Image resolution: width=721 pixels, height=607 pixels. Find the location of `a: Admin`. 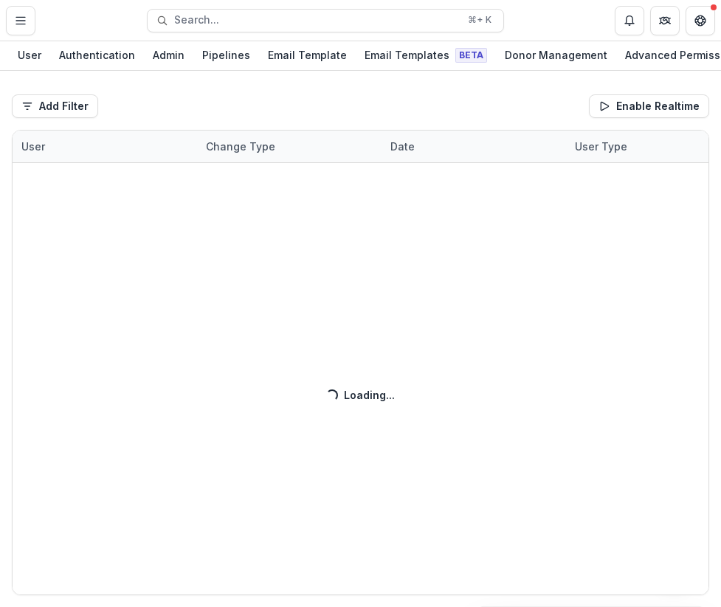

a: Admin is located at coordinates (168, 55).